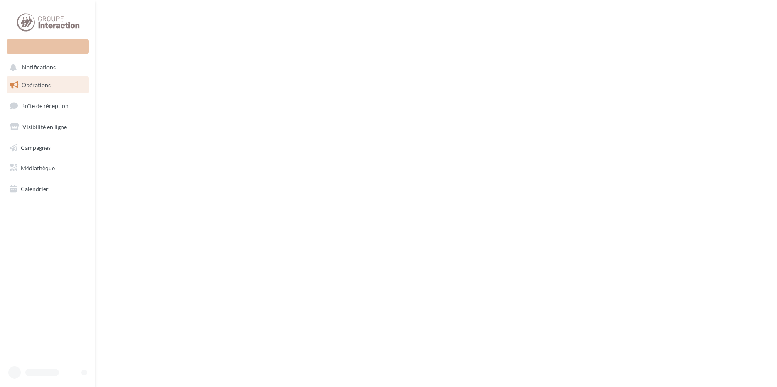  What do you see at coordinates (48, 105) in the screenshot?
I see `a: Boîte de réception` at bounding box center [48, 105].